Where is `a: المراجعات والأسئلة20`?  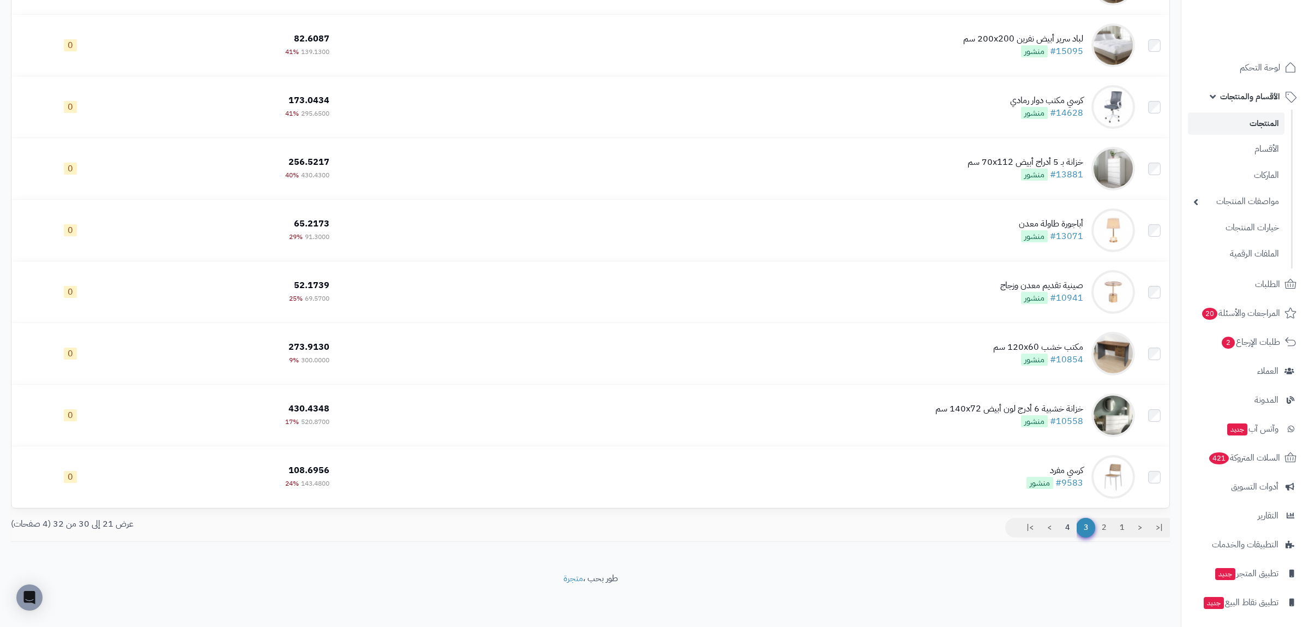
a: المراجعات والأسئلة20 is located at coordinates (1246, 313).